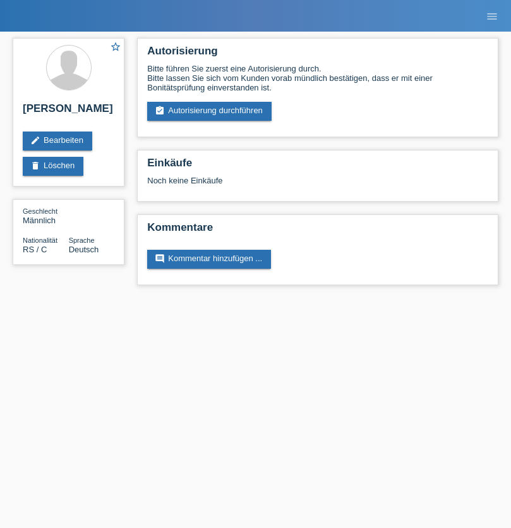  Describe the element at coordinates (318, 78) in the screenshot. I see `div: Bitte führen Sie zuerst eine Autorisierung durch. Bitte lassen Sie sich vom Kunden vorab mündlich...` at that location.